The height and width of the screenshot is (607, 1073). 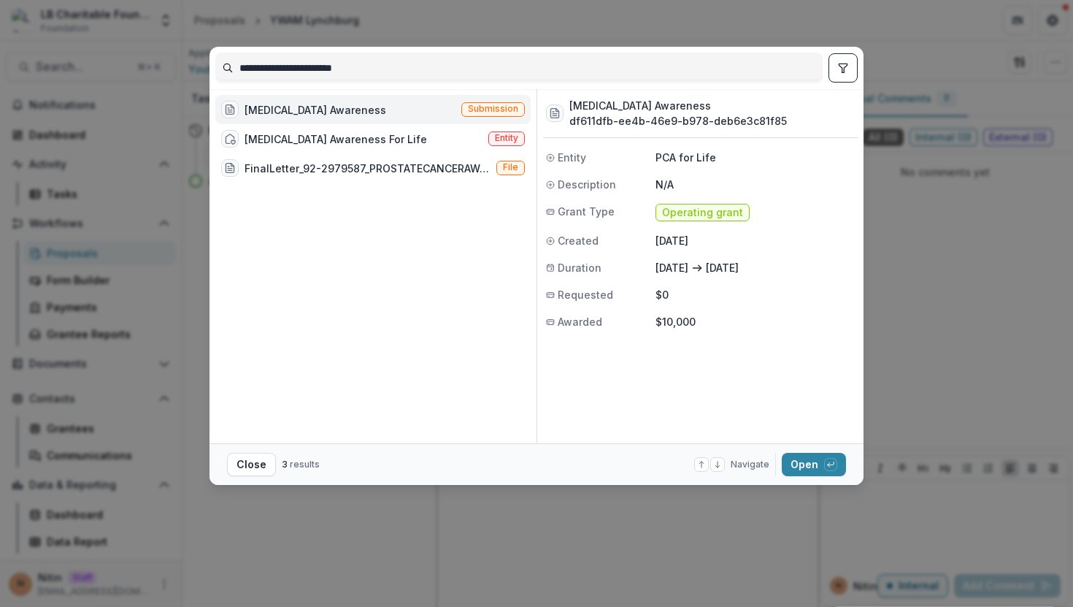 What do you see at coordinates (843, 68) in the screenshot?
I see `button: toggle filters` at bounding box center [843, 68].